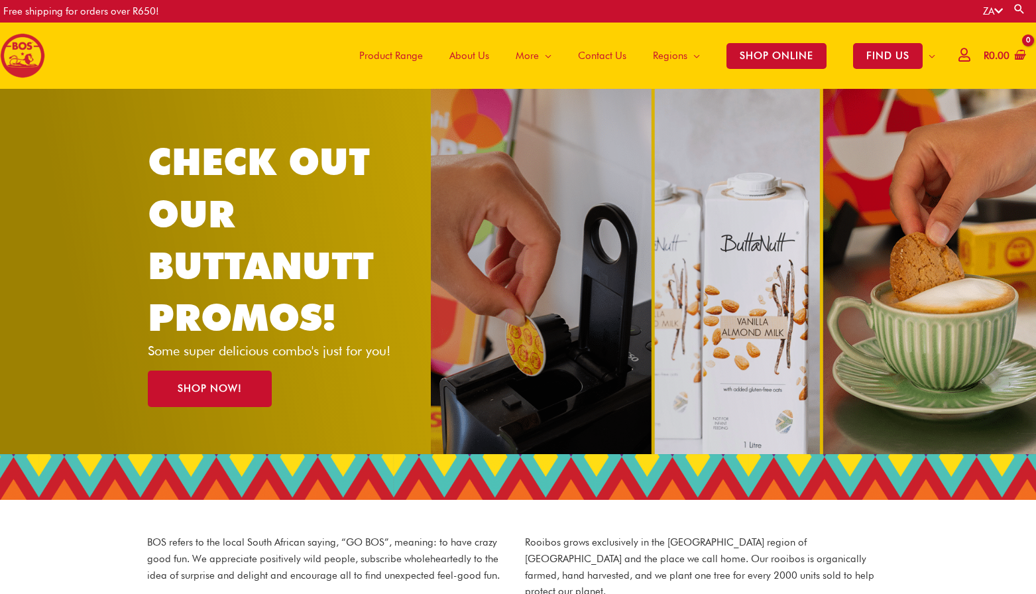  What do you see at coordinates (534, 56) in the screenshot?
I see `a: More` at bounding box center [534, 56].